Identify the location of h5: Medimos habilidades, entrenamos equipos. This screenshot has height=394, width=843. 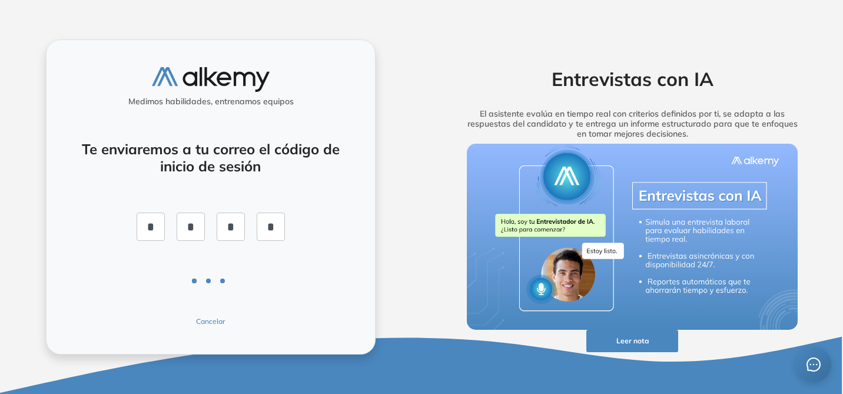
(211, 101).